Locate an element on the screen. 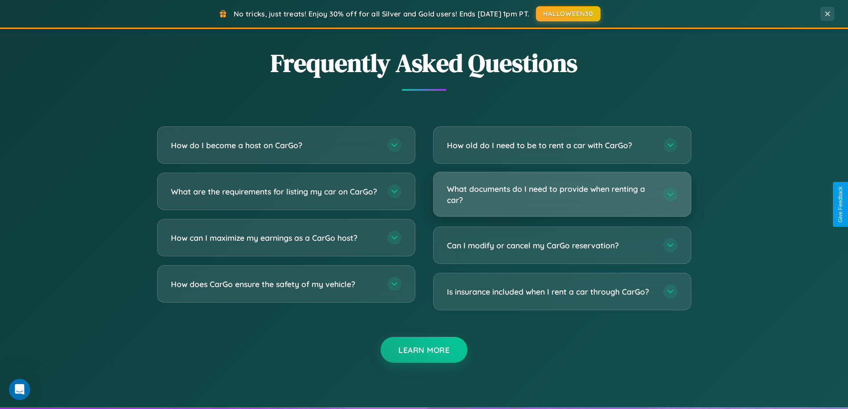 The height and width of the screenshot is (409, 848). h3: How does CarGo ensure the safety of my vehicle? is located at coordinates (275, 284).